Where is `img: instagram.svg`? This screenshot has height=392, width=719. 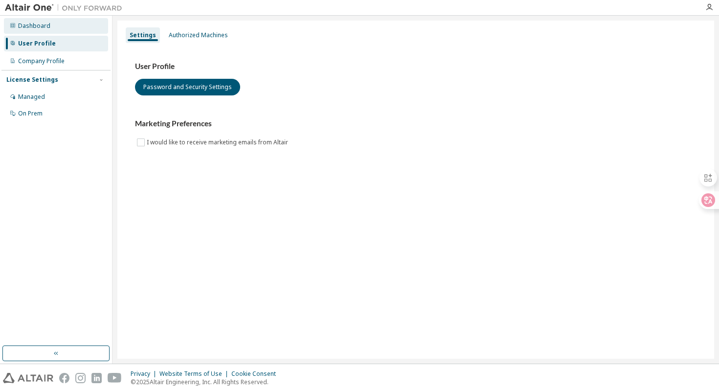 img: instagram.svg is located at coordinates (80, 378).